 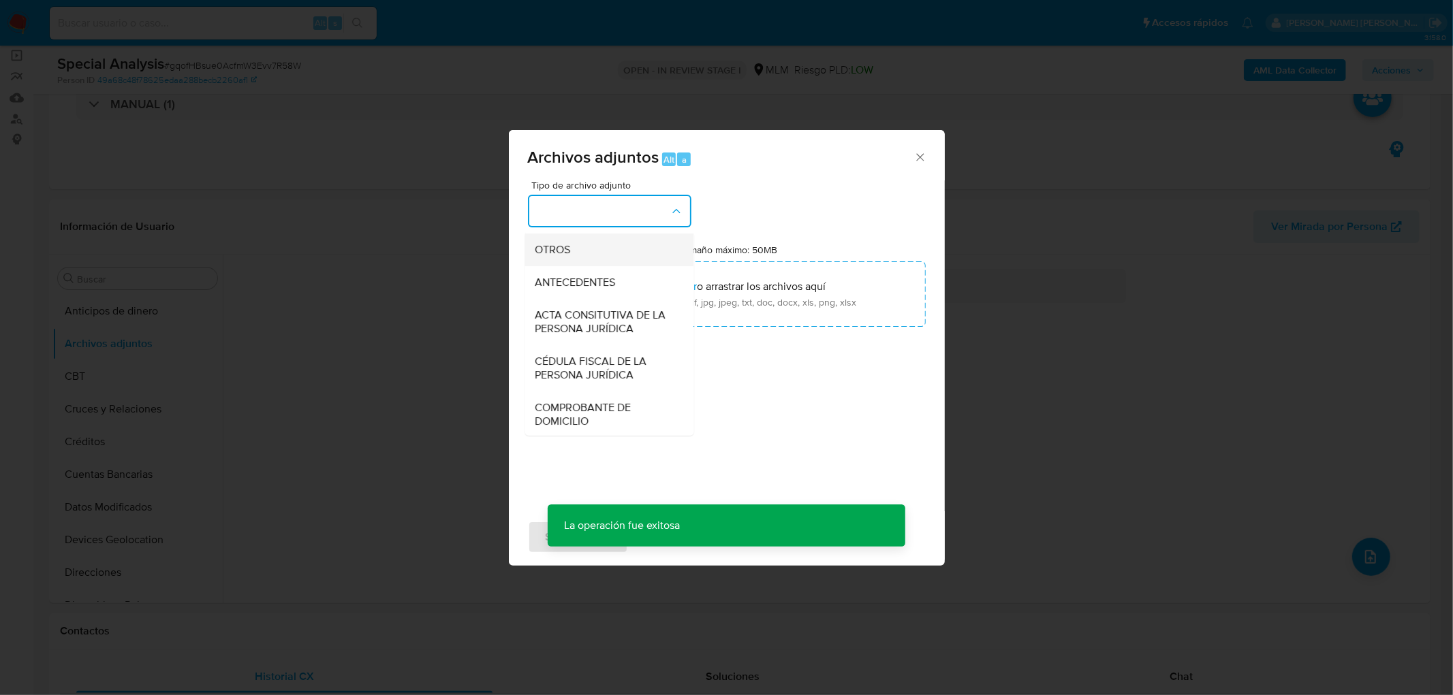 I want to click on span: Cancelar, so click(x=673, y=537).